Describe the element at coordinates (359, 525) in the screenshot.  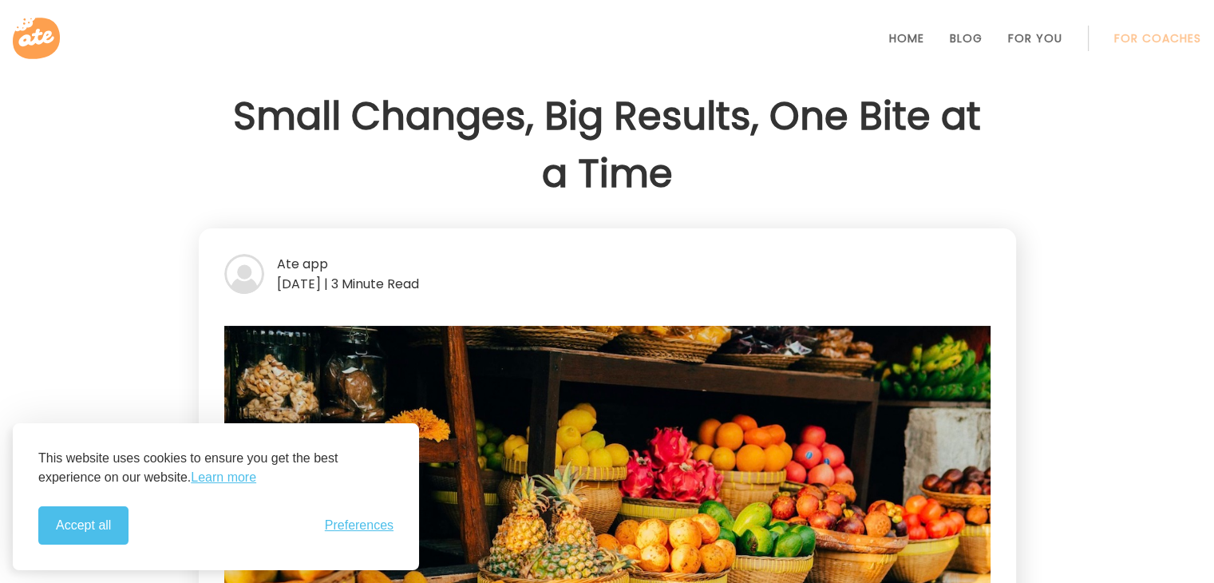
I see `span: Preferences` at that location.